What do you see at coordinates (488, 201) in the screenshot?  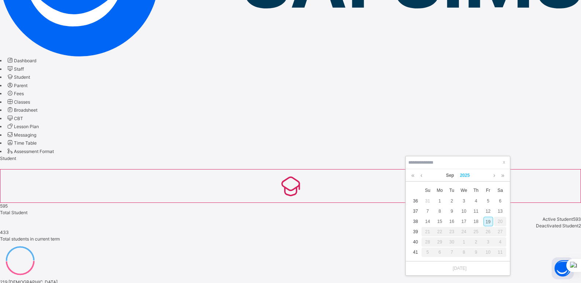 I see `div: 5` at bounding box center [488, 201].